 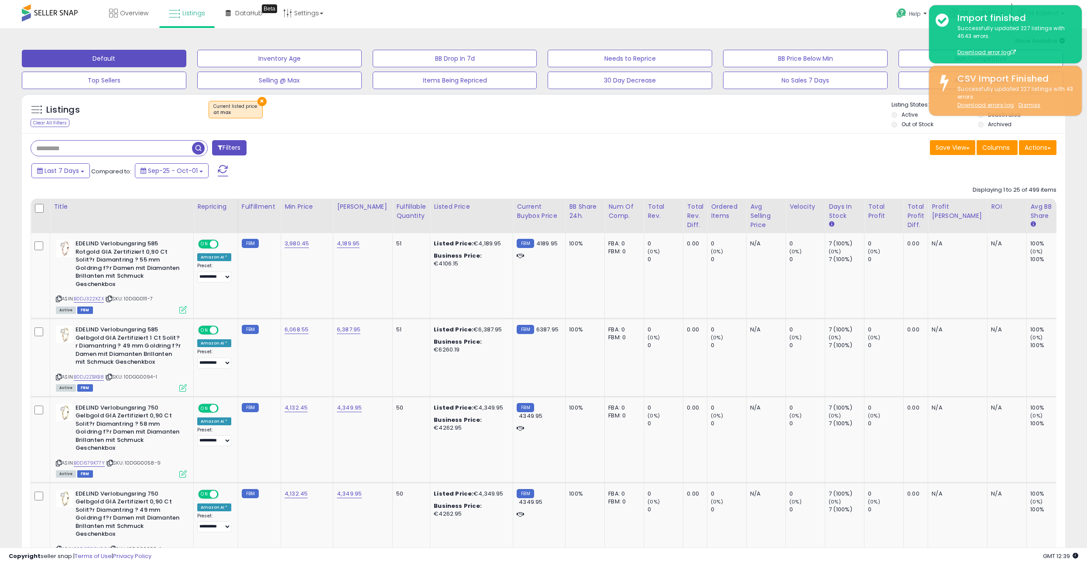 I want to click on button: BB Drop in 7d, so click(x=455, y=58).